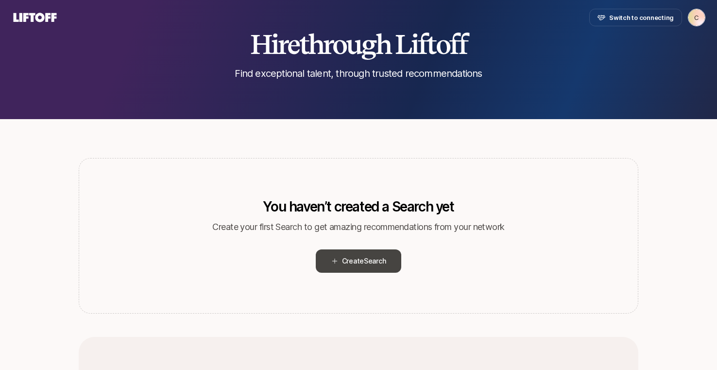 This screenshot has height=370, width=717. What do you see at coordinates (696, 17) in the screenshot?
I see `button: C` at bounding box center [696, 17].